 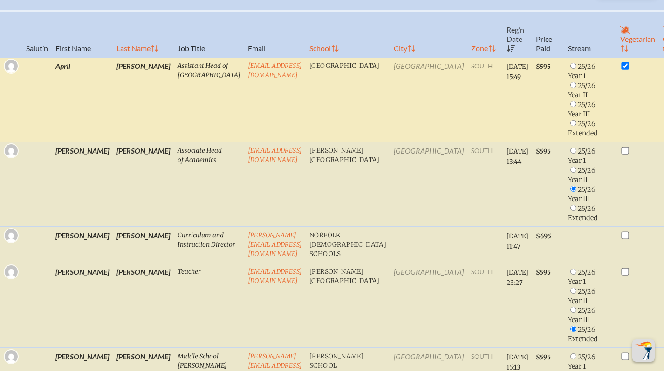 I want to click on td: Curriculum and Instruction Director, so click(x=209, y=245).